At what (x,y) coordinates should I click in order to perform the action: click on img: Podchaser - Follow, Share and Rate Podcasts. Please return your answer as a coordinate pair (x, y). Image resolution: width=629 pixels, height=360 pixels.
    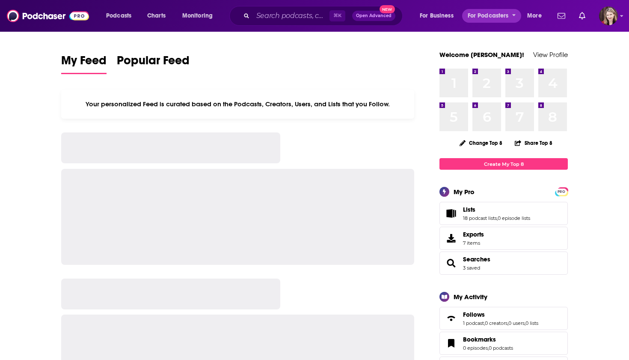
    Looking at the image, I should click on (48, 16).